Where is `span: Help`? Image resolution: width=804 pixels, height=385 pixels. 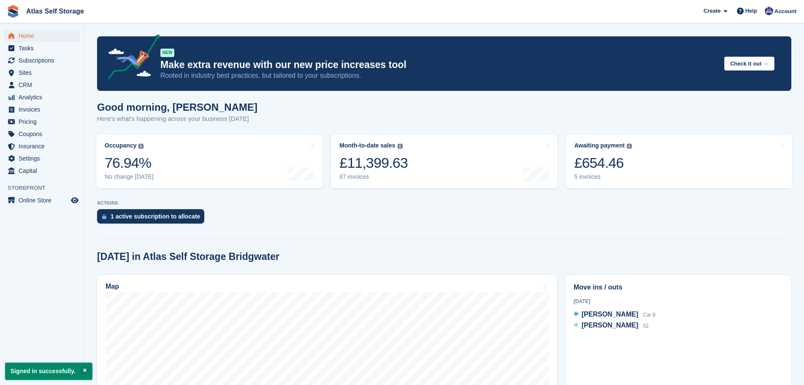
span: Help is located at coordinates (752, 11).